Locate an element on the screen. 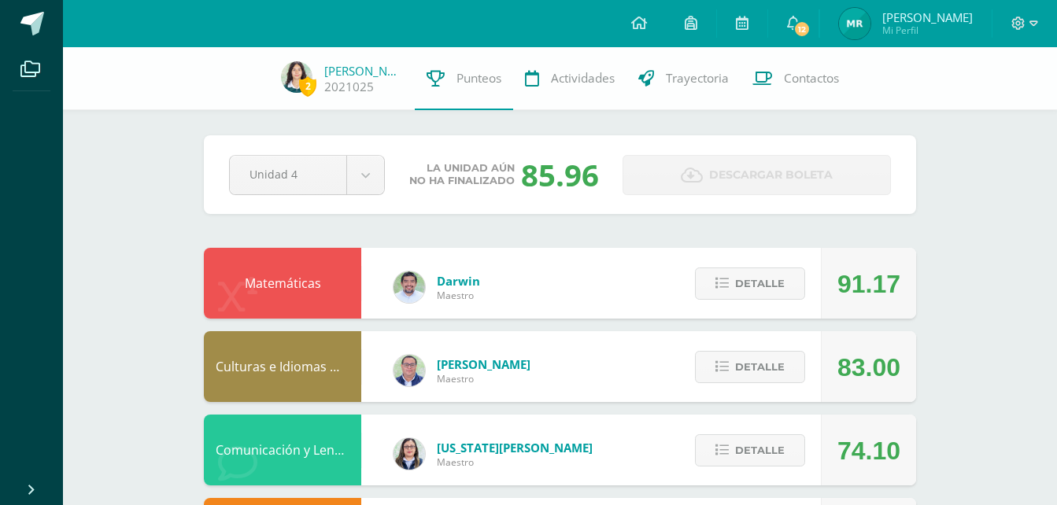  a: Trayectoria is located at coordinates (683, 79).